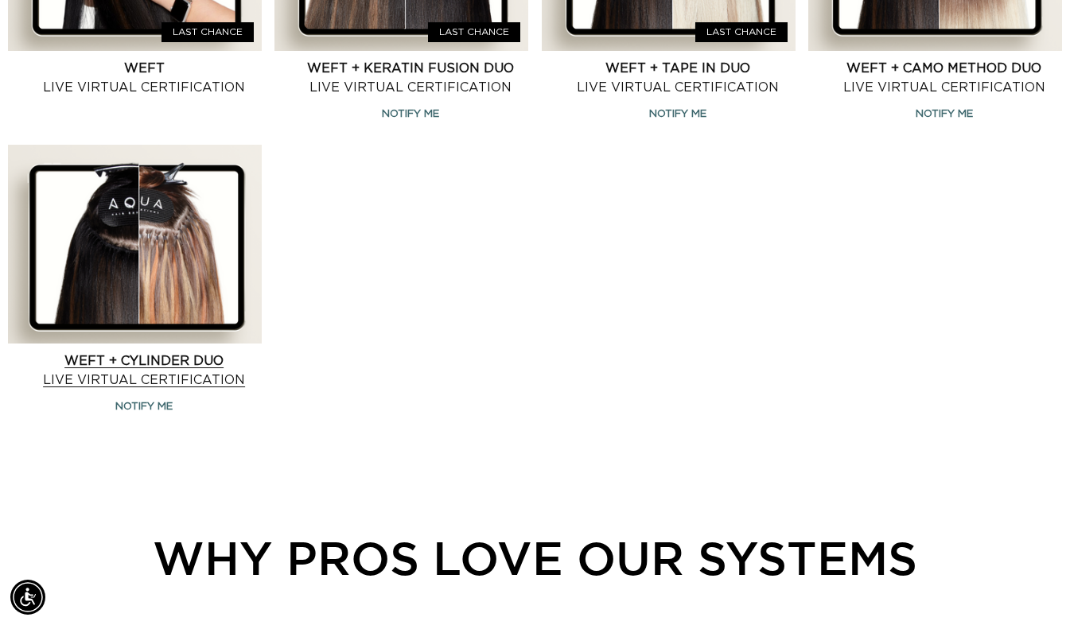  What do you see at coordinates (945, 78) in the screenshot?
I see `a: Weft + CAMO Method Duo Live Virtual Certification` at bounding box center [945, 78].